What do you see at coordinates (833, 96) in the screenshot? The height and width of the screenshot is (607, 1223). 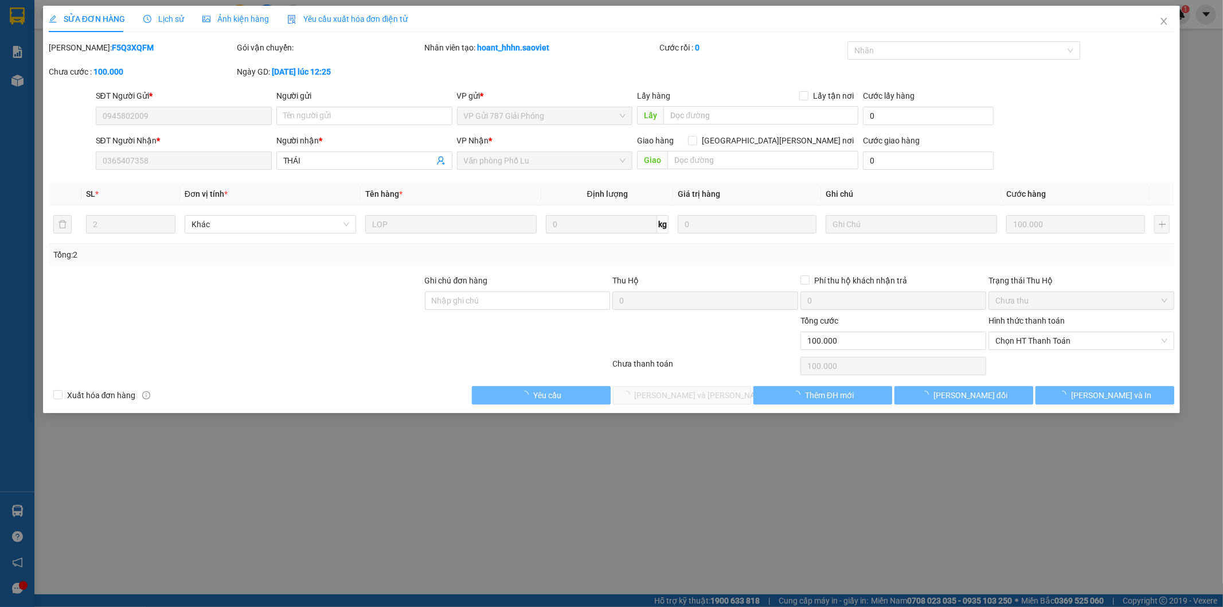 I see `span: Lấy tận nơi` at bounding box center [833, 96].